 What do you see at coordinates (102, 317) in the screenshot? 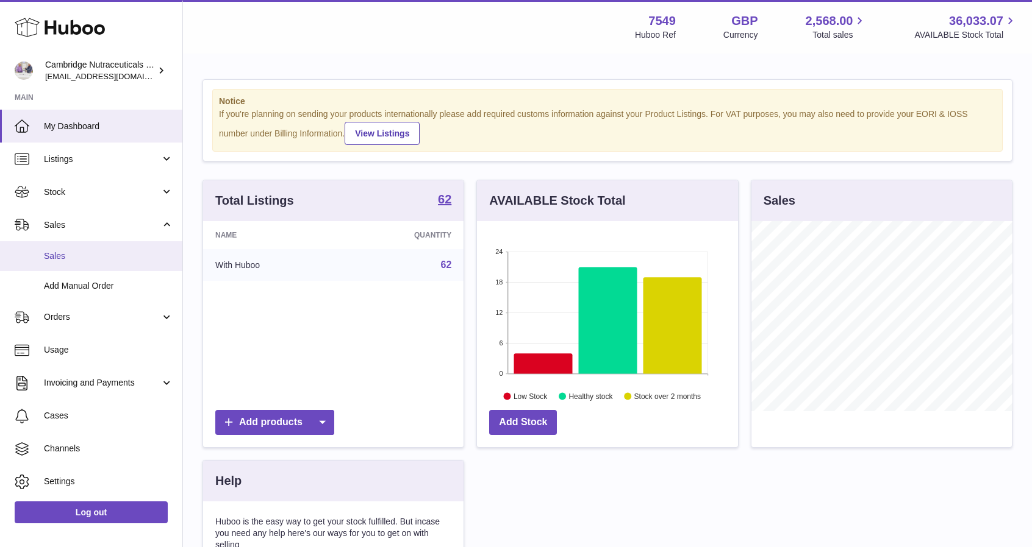
I see `span: Orders` at bounding box center [102, 317].